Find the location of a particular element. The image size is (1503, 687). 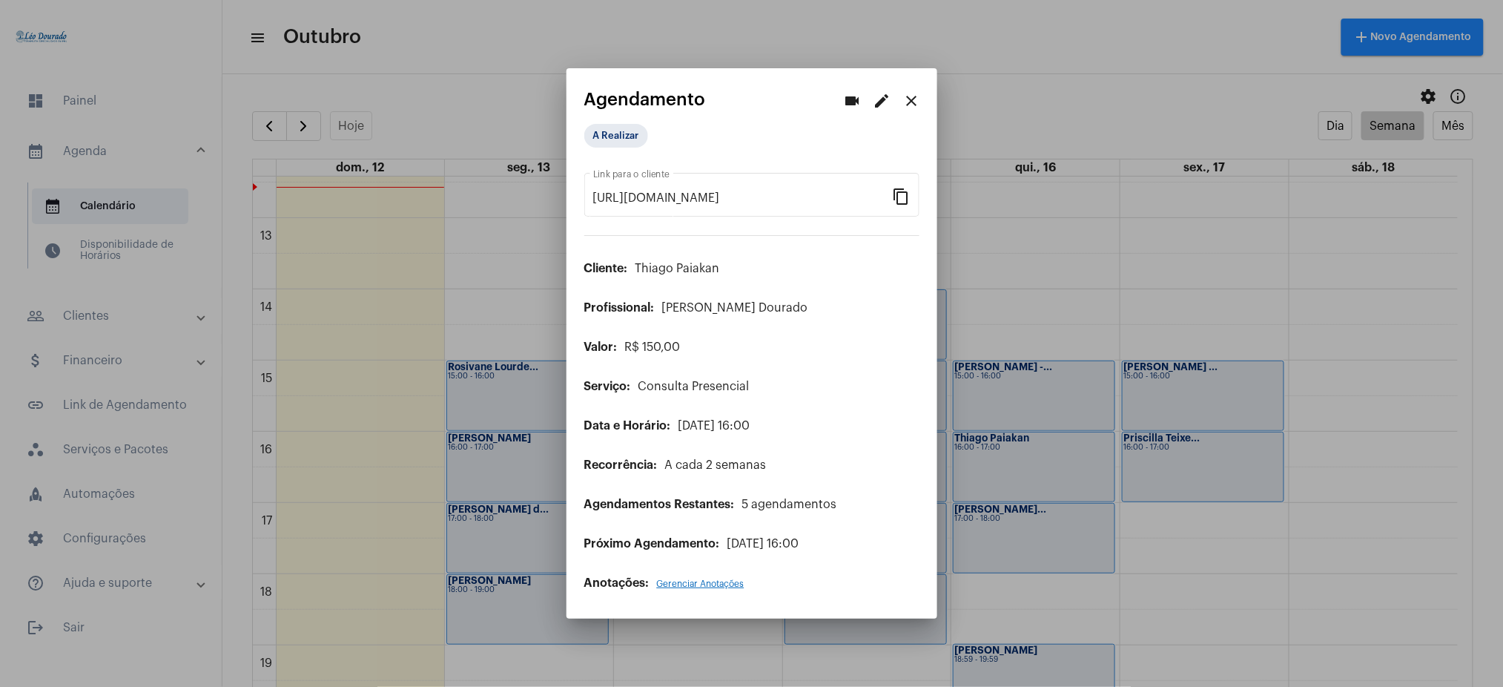

span: Serviço: is located at coordinates (607, 386).